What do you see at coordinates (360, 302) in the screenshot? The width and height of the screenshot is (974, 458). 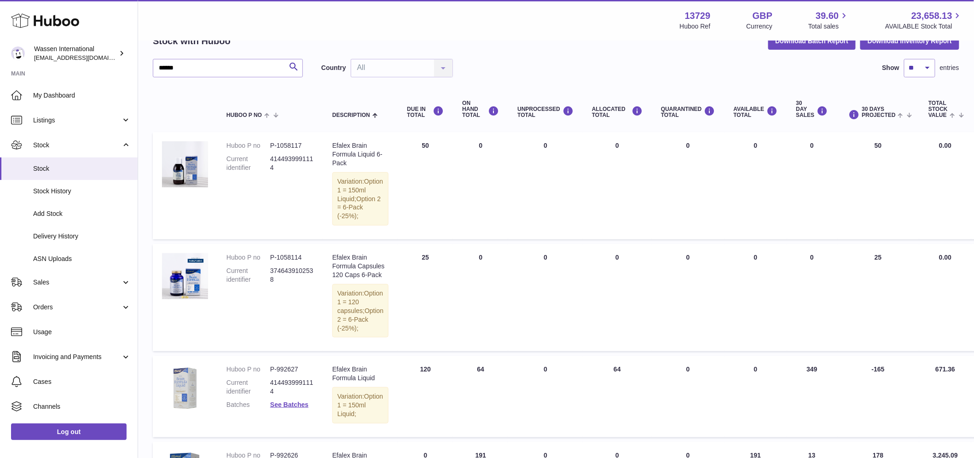 I see `span: Option 1 = 120 capsules;` at bounding box center [360, 302].